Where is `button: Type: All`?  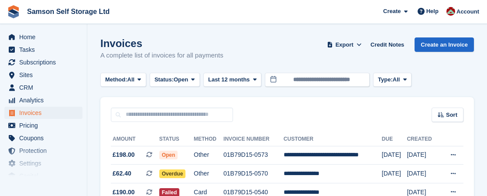
button: Type: All is located at coordinates (392, 80).